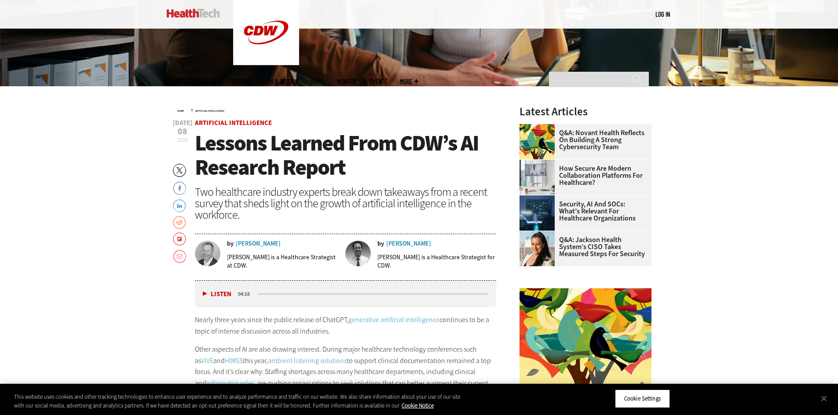  I want to click on a: How Secure Are Modern Collaboration Platforms for Healthcare?, so click(583, 175).